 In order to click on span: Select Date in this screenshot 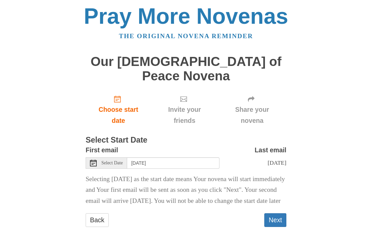, I will do `click(112, 163)`.